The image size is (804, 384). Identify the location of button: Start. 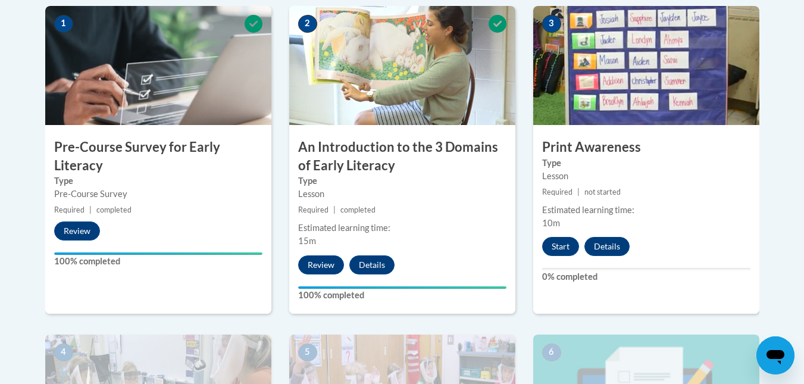
(561, 246).